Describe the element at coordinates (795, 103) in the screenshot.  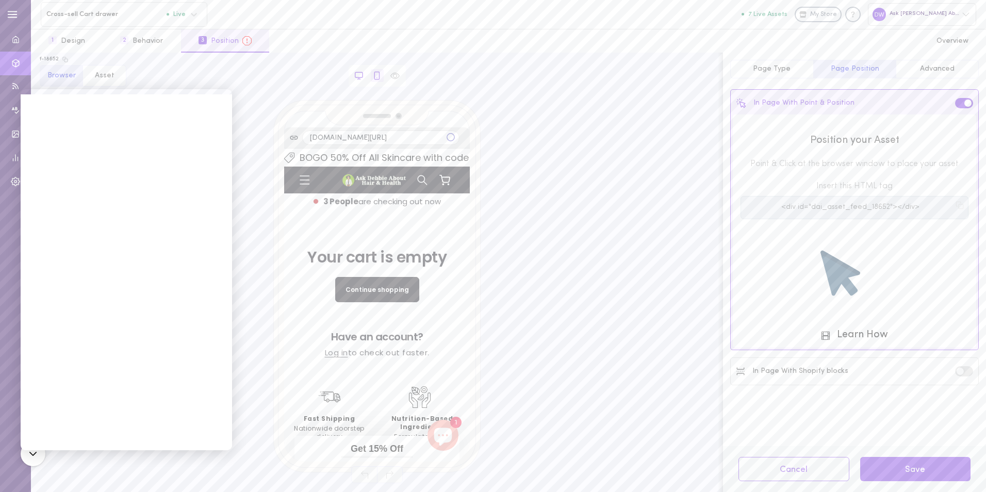
I see `div: In Page With Point & Position` at that location.